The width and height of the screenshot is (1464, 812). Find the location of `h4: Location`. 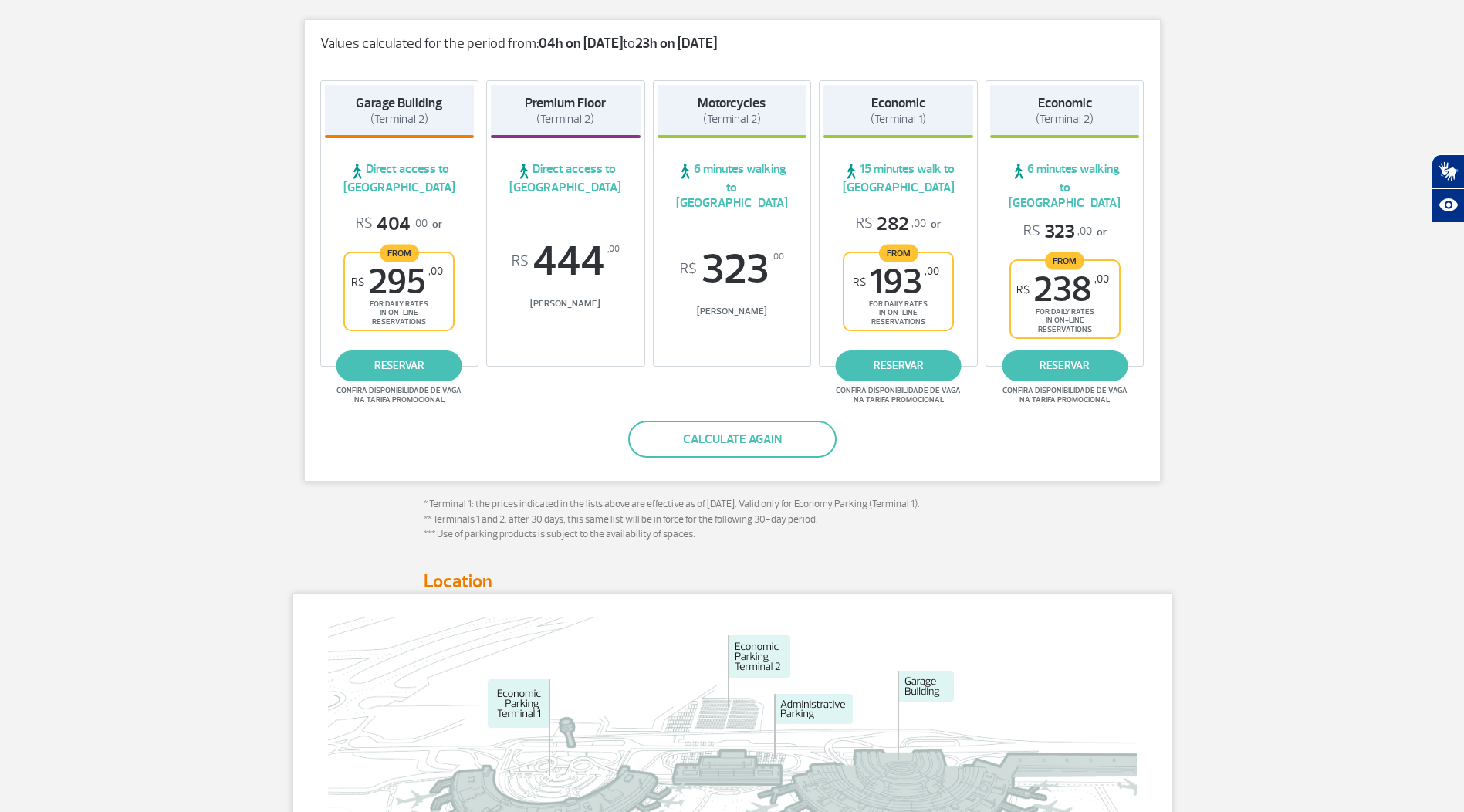

h4: Location is located at coordinates (732, 581).